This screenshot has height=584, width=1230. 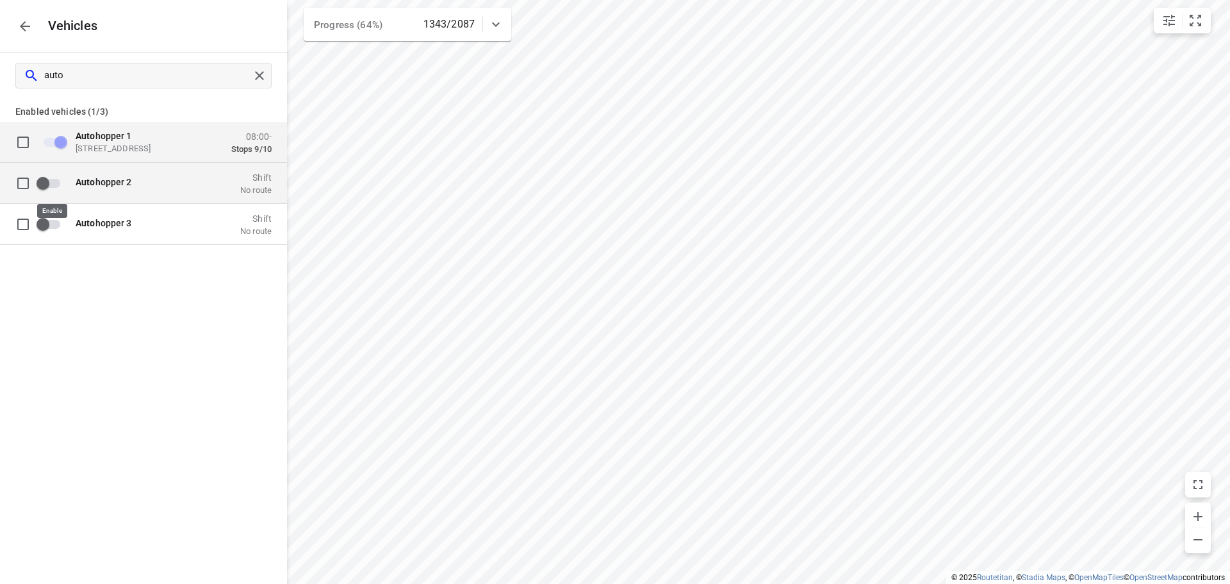 I want to click on a: Stadia Maps, so click(x=1044, y=577).